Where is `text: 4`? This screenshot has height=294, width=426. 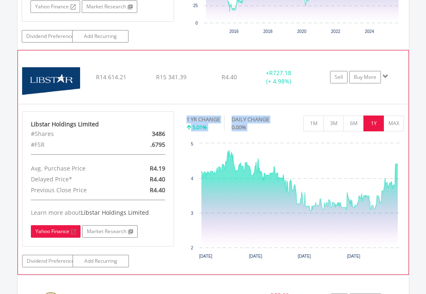
text: 4 is located at coordinates (192, 179).